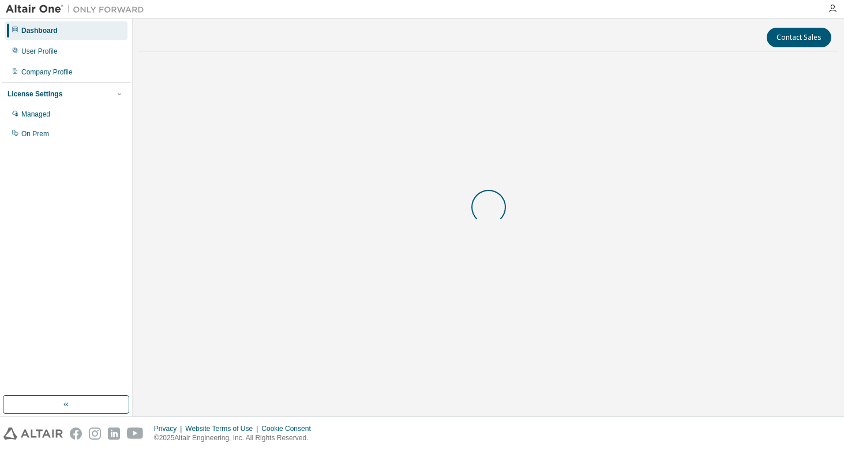 The image size is (844, 450). Describe the element at coordinates (78, 9) in the screenshot. I see `img: Altair One` at that location.